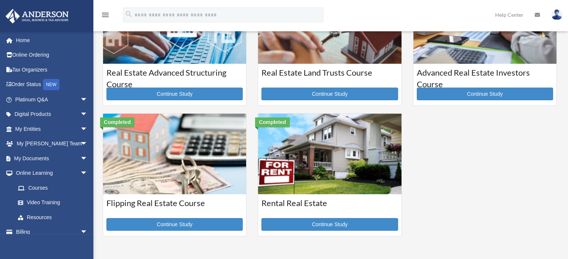 The height and width of the screenshot is (259, 568). I want to click on a: Tax Organizers, so click(52, 70).